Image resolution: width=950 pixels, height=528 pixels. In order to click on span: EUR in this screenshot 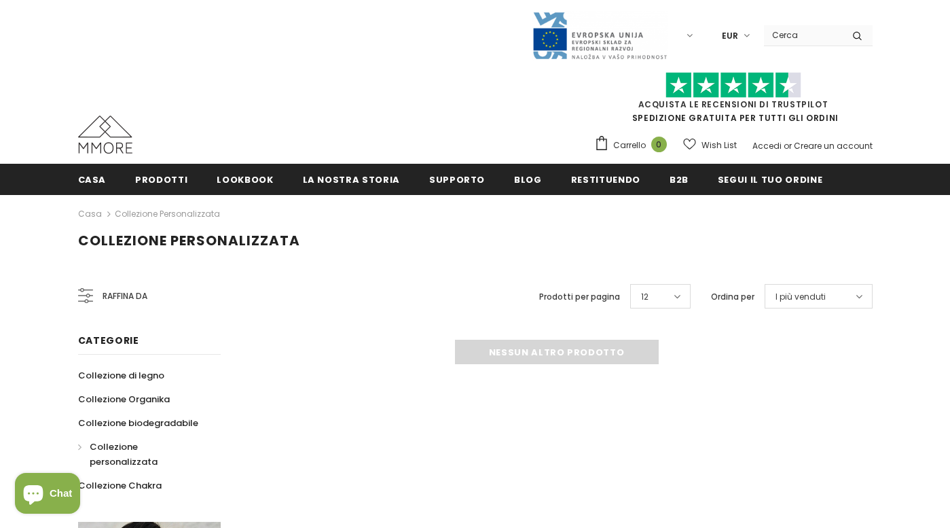, I will do `click(730, 36)`.